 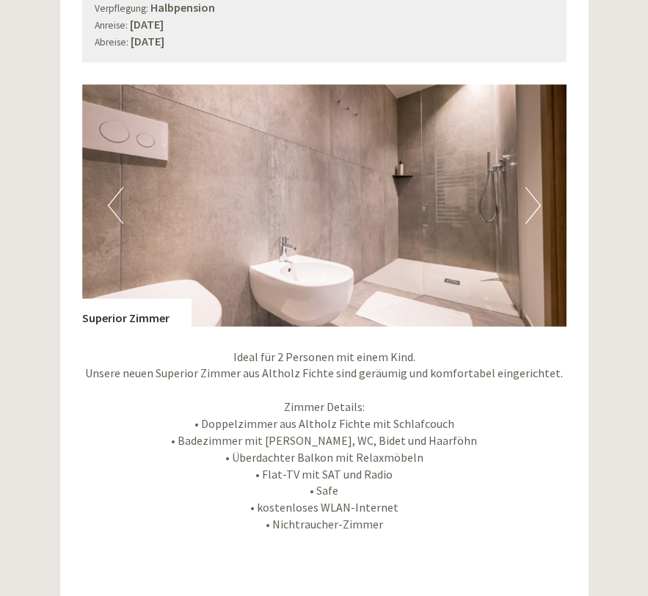 What do you see at coordinates (112, 42) in the screenshot?
I see `small: Abreise:` at bounding box center [112, 42].